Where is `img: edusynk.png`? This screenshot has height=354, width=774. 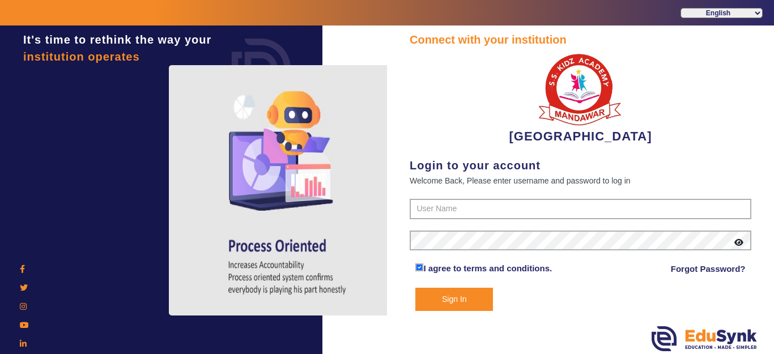
img: edusynk.png is located at coordinates (704, 339).